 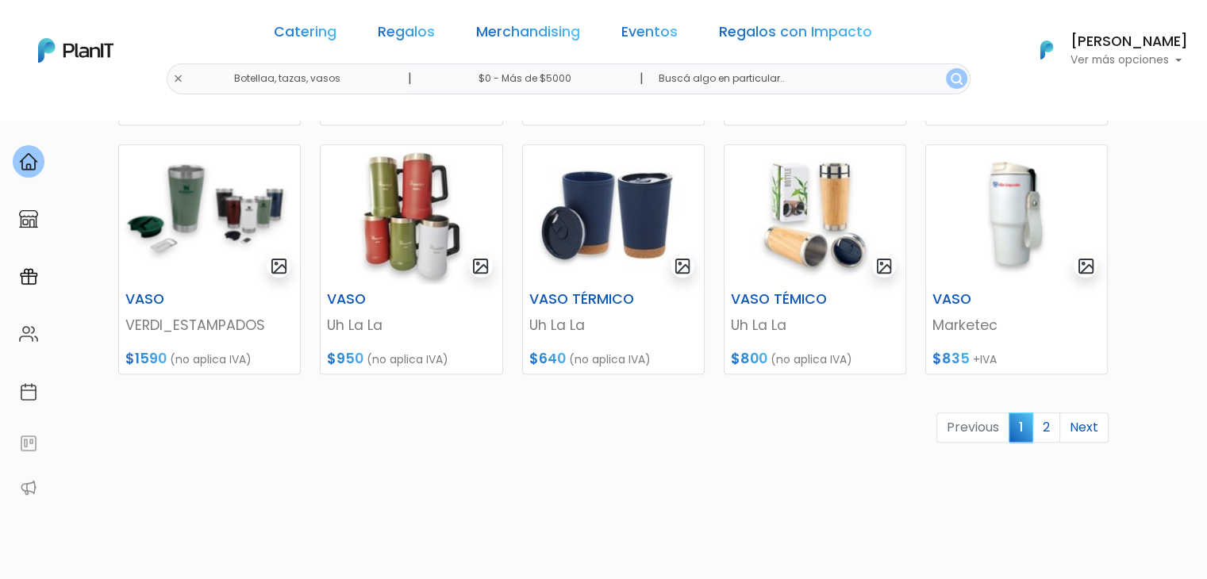 I want to click on p: VERDI_ESTAMPADOS, so click(x=209, y=325).